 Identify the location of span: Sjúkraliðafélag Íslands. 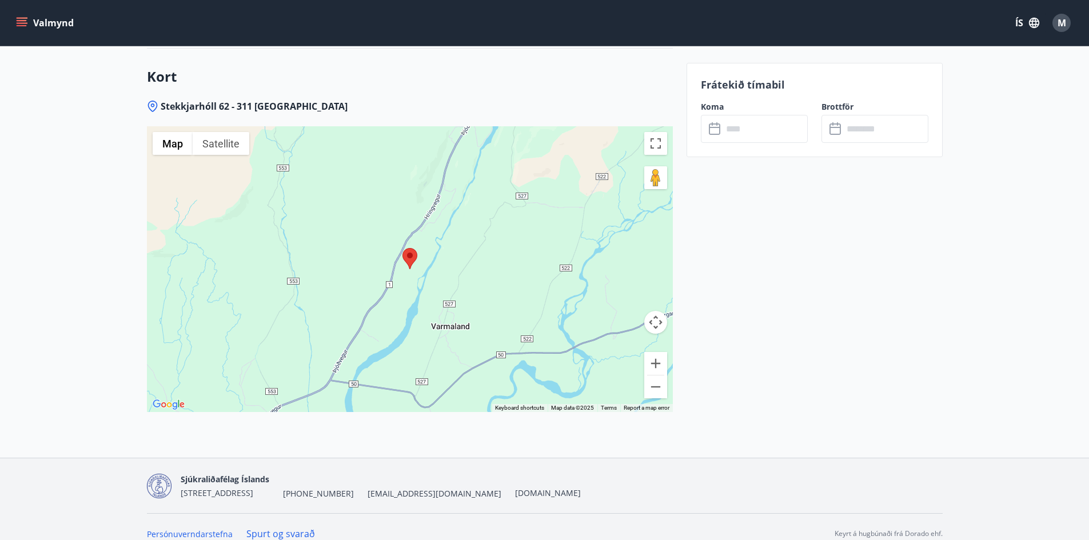
(225, 479).